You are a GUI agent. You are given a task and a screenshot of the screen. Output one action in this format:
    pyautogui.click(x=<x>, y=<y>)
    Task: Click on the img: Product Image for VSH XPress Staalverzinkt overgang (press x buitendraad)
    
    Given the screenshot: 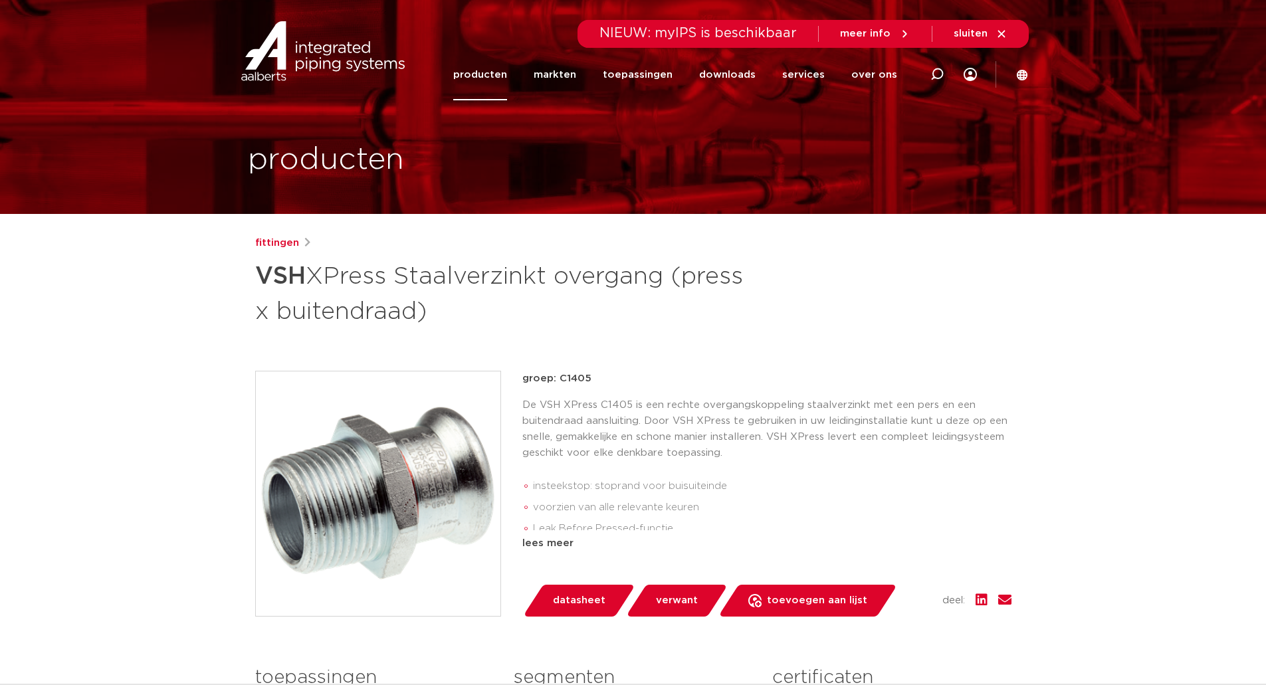 What is the action you would take?
    pyautogui.click(x=378, y=494)
    